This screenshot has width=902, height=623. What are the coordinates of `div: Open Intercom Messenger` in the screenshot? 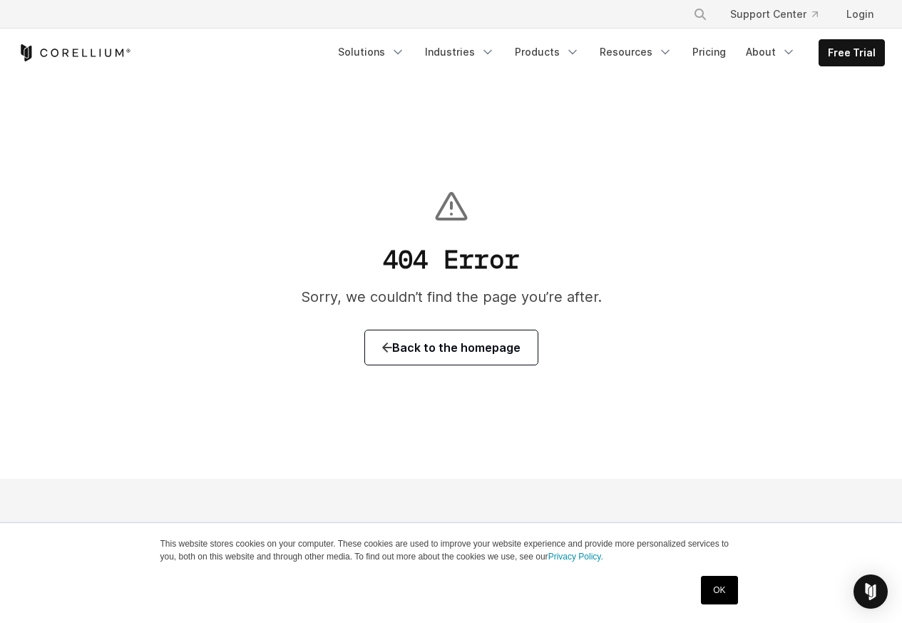 It's located at (871, 591).